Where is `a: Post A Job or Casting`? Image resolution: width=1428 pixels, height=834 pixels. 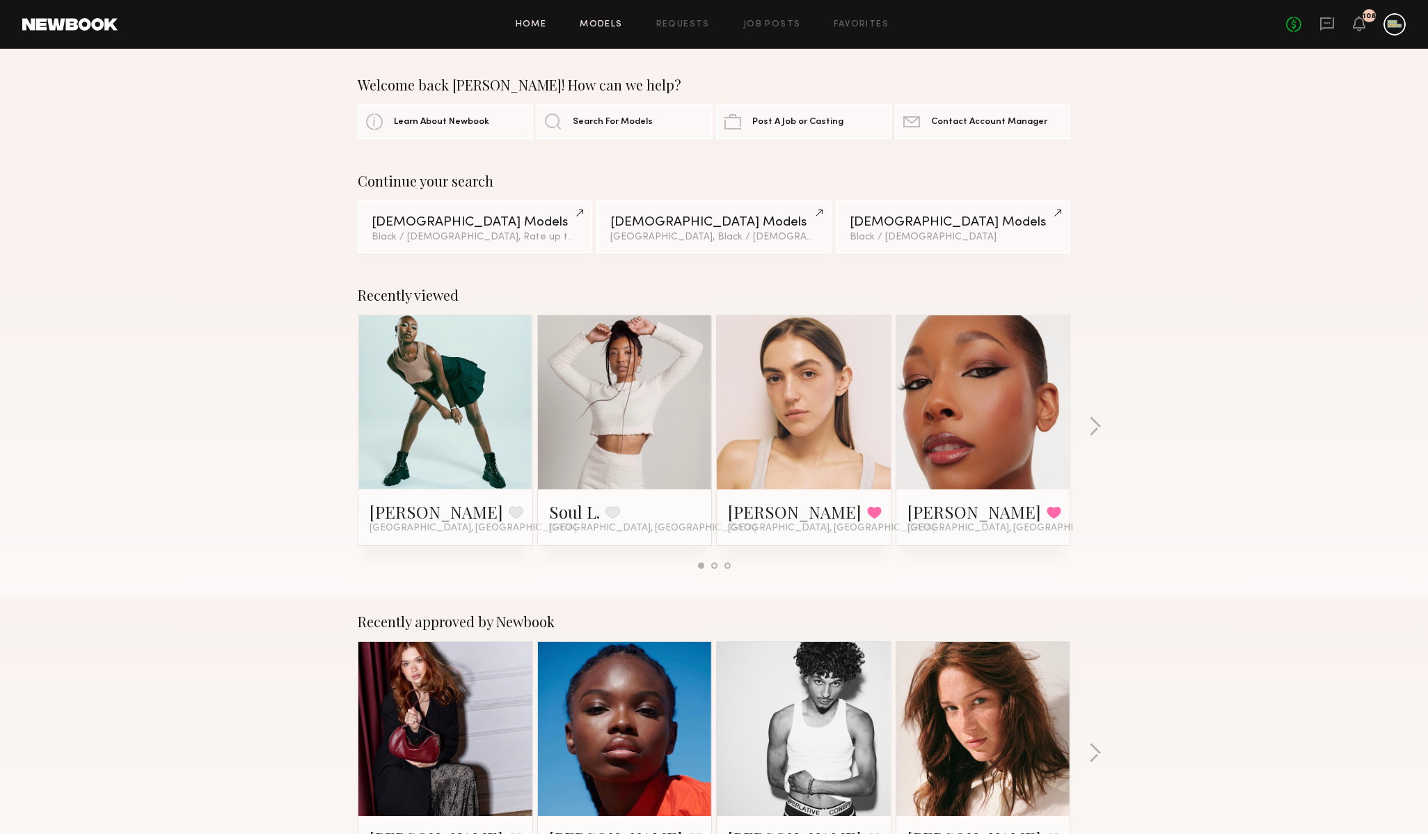
a: Post A Job or Casting is located at coordinates (804, 122).